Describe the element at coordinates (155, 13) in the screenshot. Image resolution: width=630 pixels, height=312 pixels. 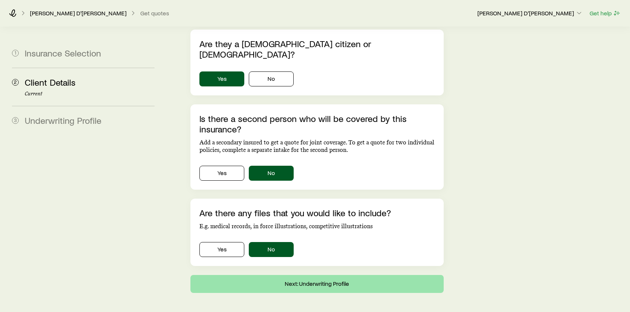
I see `button: Get quotes` at that location.